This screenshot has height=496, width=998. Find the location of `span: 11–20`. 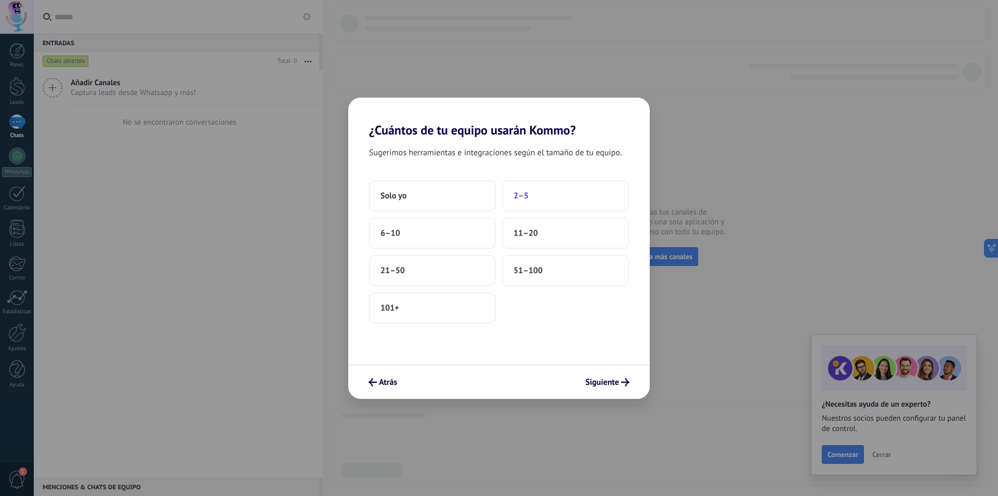

span: 11–20 is located at coordinates (526, 233).